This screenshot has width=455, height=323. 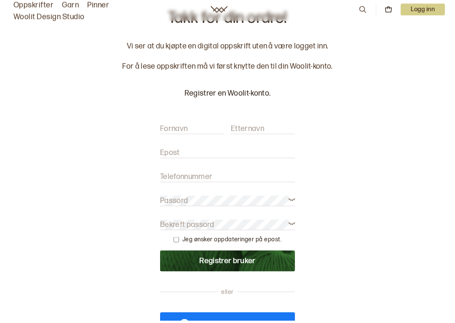 I want to click on button: User dropdown, so click(x=423, y=12).